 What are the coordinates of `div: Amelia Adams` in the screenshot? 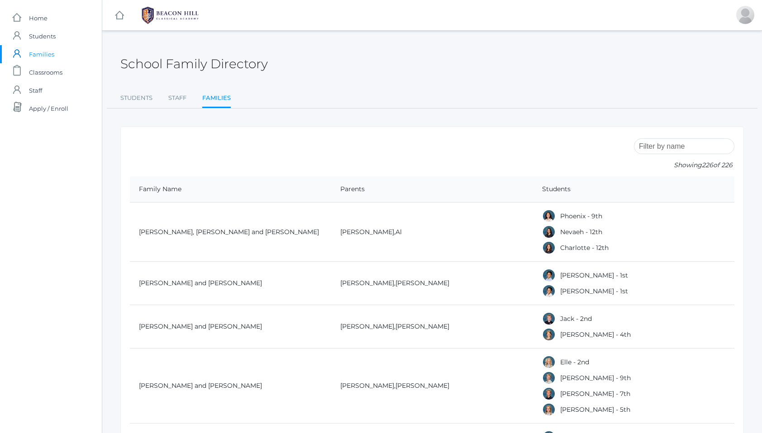 It's located at (549, 335).